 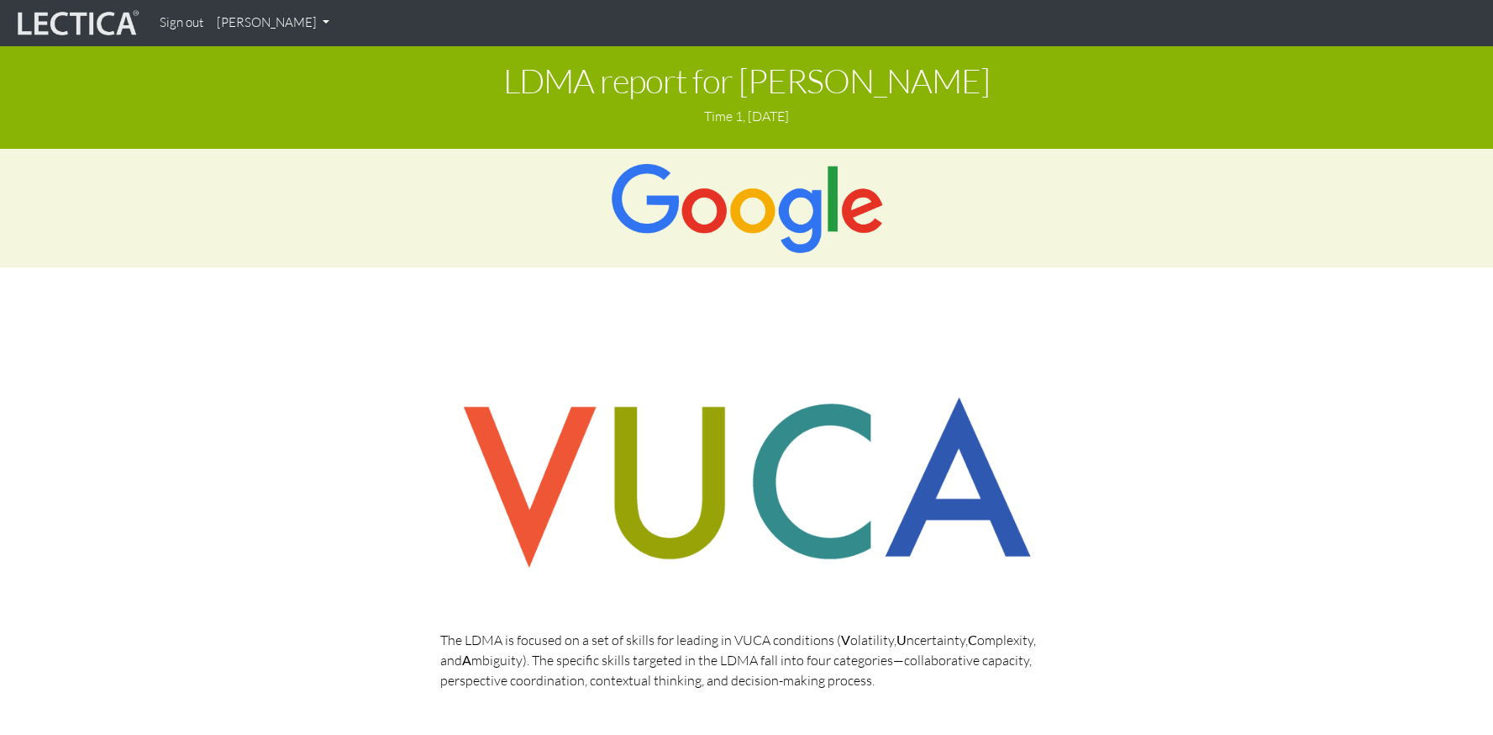 What do you see at coordinates (76, 24) in the screenshot?
I see `img: lecticalive` at bounding box center [76, 24].